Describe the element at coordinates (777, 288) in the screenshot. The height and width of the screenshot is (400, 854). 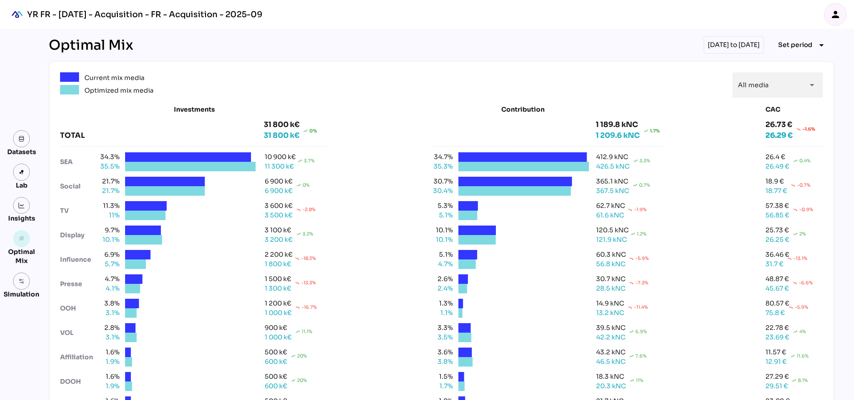
I see `div: 45.67 €` at that location.